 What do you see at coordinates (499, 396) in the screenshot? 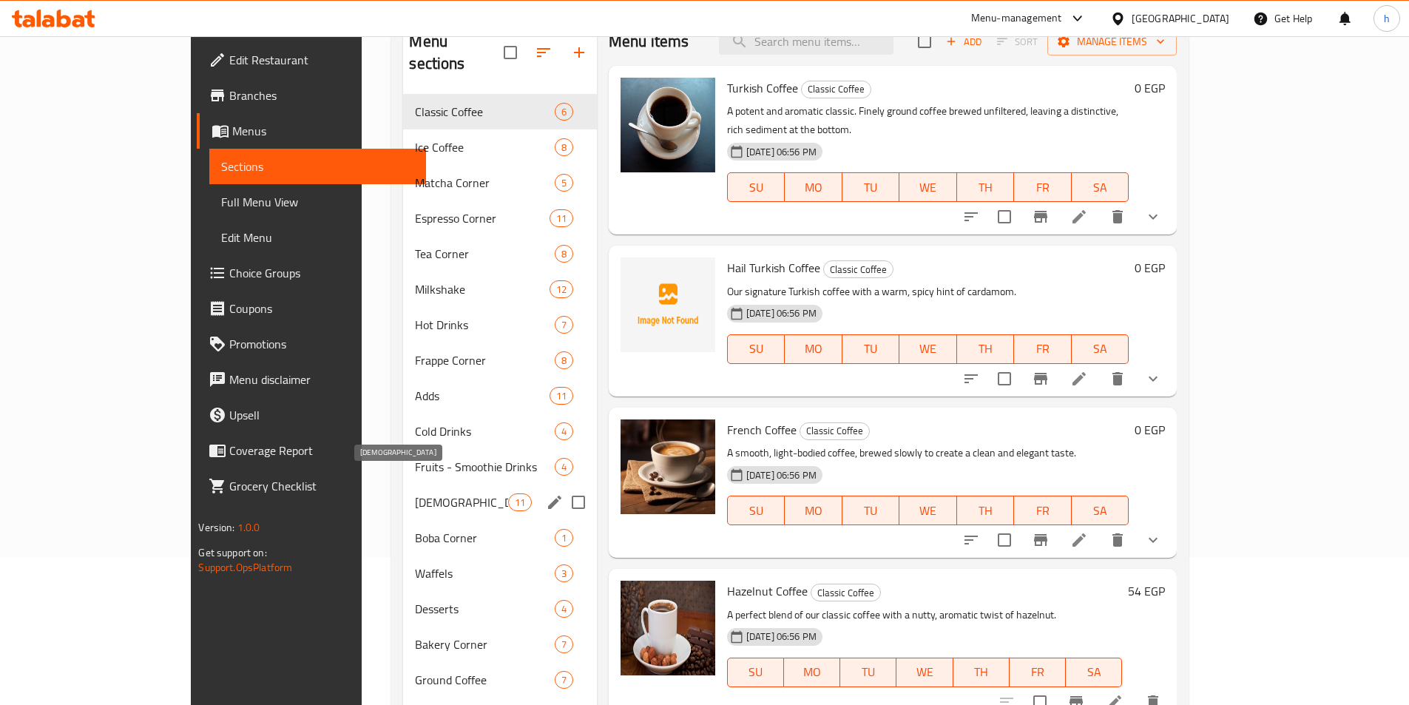
I see `div: Adds11` at bounding box center [499, 396].